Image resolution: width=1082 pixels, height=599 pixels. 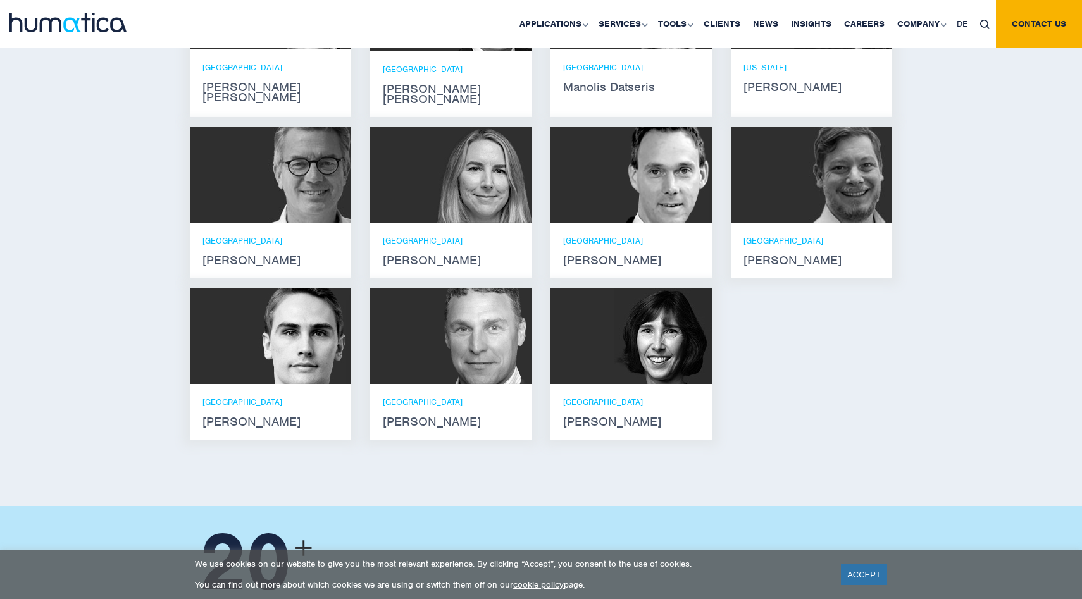 I want to click on img: Zoë Fox, so click(x=482, y=175).